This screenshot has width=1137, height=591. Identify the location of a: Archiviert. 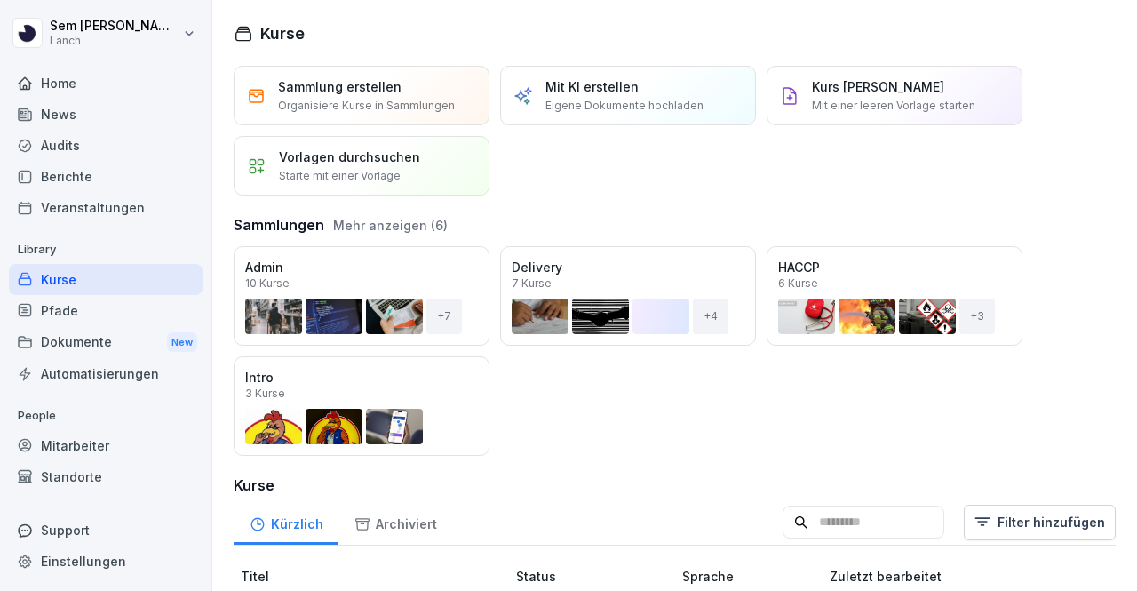
(395, 521).